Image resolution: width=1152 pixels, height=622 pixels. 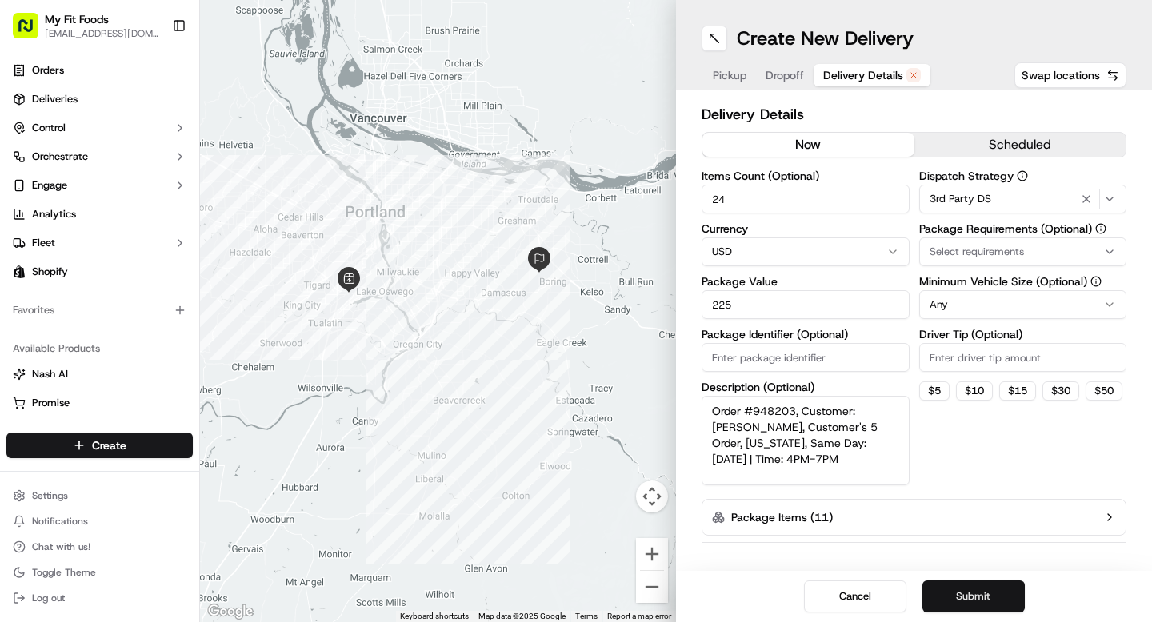 I want to click on img: Shopify logo, so click(x=19, y=272).